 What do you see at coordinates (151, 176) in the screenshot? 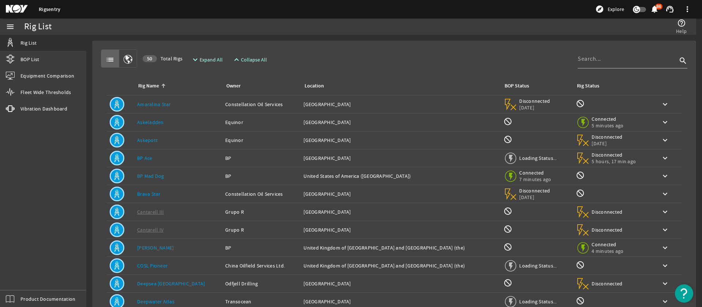
I see `a: BP Mad Dog` at bounding box center [151, 176].